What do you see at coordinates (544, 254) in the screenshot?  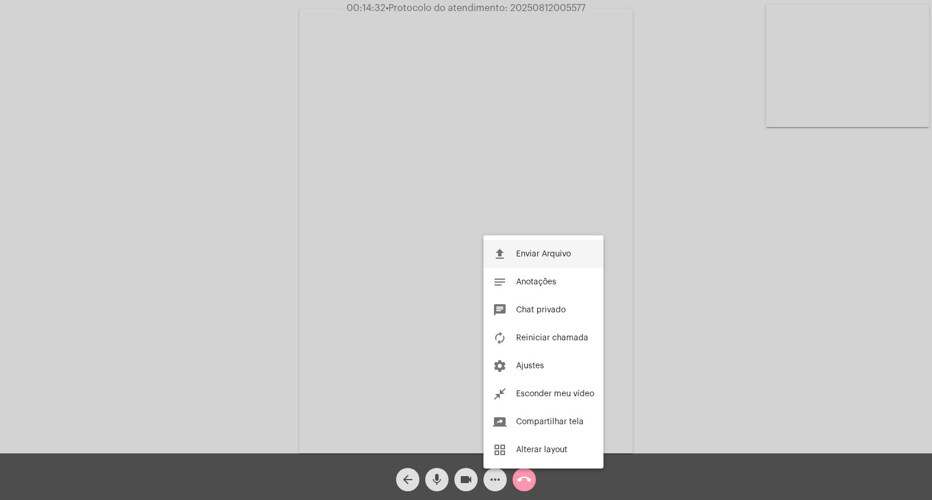 I see `span: Enviar Arquivo` at bounding box center [544, 254].